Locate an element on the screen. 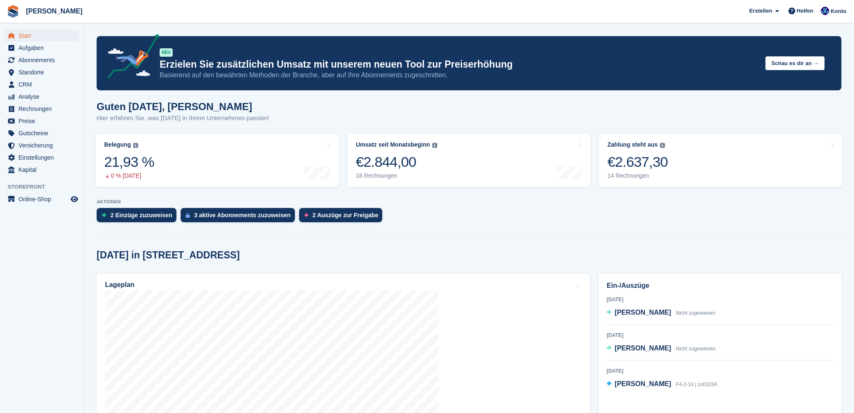 The width and height of the screenshot is (854, 413). a: 2 Einzüge zuzuweisen is located at coordinates (139, 217).